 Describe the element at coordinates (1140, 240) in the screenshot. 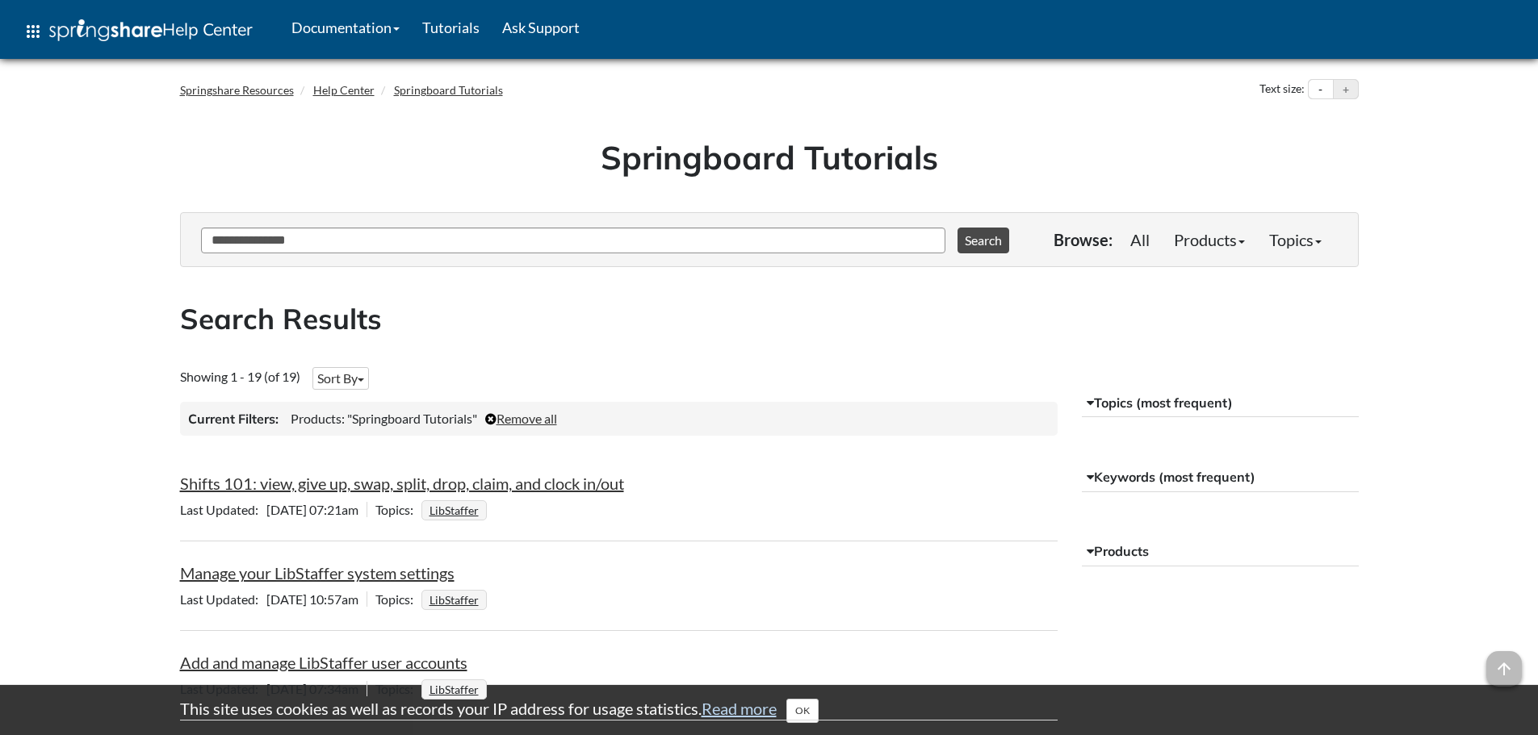

I see `a: All` at that location.